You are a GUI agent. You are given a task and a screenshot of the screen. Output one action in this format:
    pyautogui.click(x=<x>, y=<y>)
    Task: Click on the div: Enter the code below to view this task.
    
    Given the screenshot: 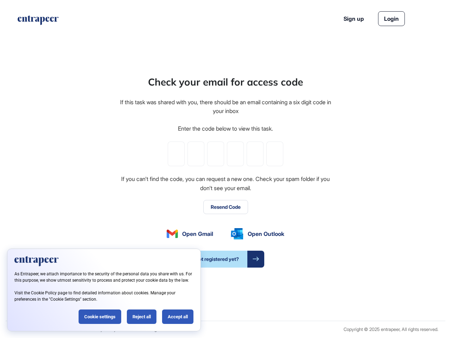 What is the action you would take?
    pyautogui.click(x=225, y=129)
    